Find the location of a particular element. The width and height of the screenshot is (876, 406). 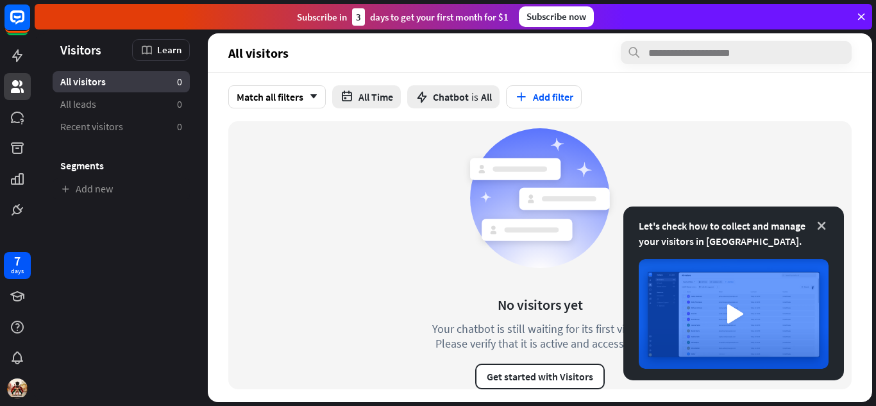

span: Chatbot is located at coordinates (451, 97).